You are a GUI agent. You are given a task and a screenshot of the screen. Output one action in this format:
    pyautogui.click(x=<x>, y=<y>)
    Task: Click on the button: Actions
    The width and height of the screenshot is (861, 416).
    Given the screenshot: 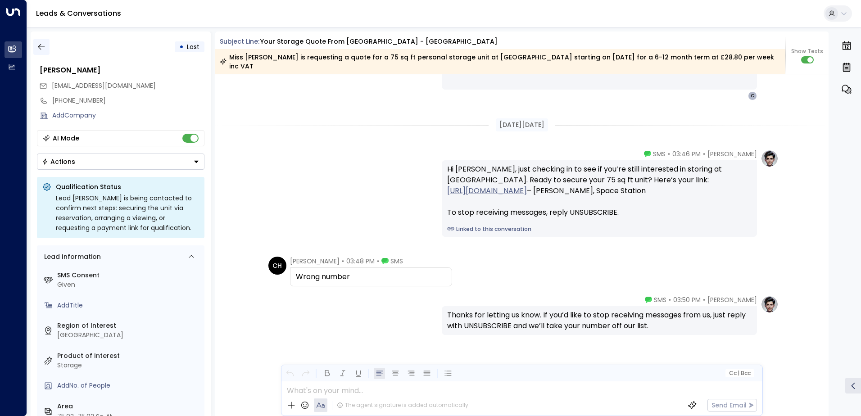 What is the action you would take?
    pyautogui.click(x=121, y=162)
    